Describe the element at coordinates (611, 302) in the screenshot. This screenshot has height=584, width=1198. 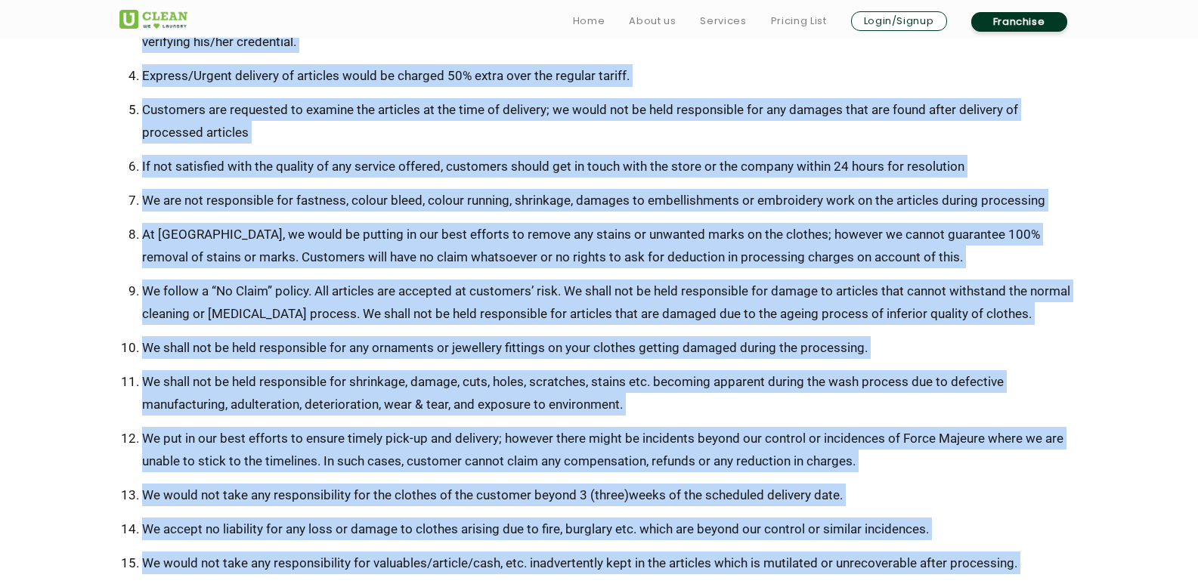
I see `li: We follow a “No Claim” policy. All articles are accepted at customers’ risk. We shall not be held...` at that location.